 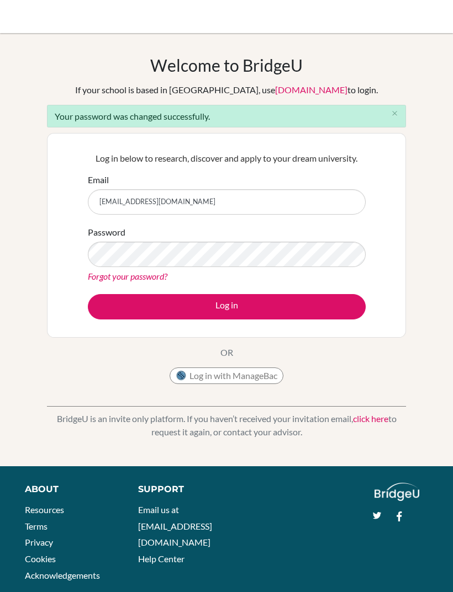 I want to click on a: Acknowledgements, so click(x=62, y=575).